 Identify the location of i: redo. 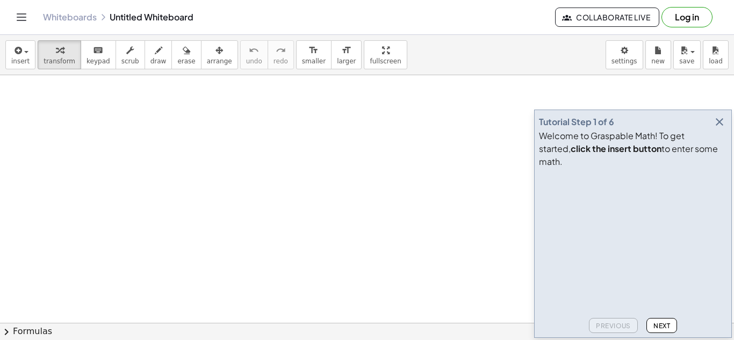
(280, 50).